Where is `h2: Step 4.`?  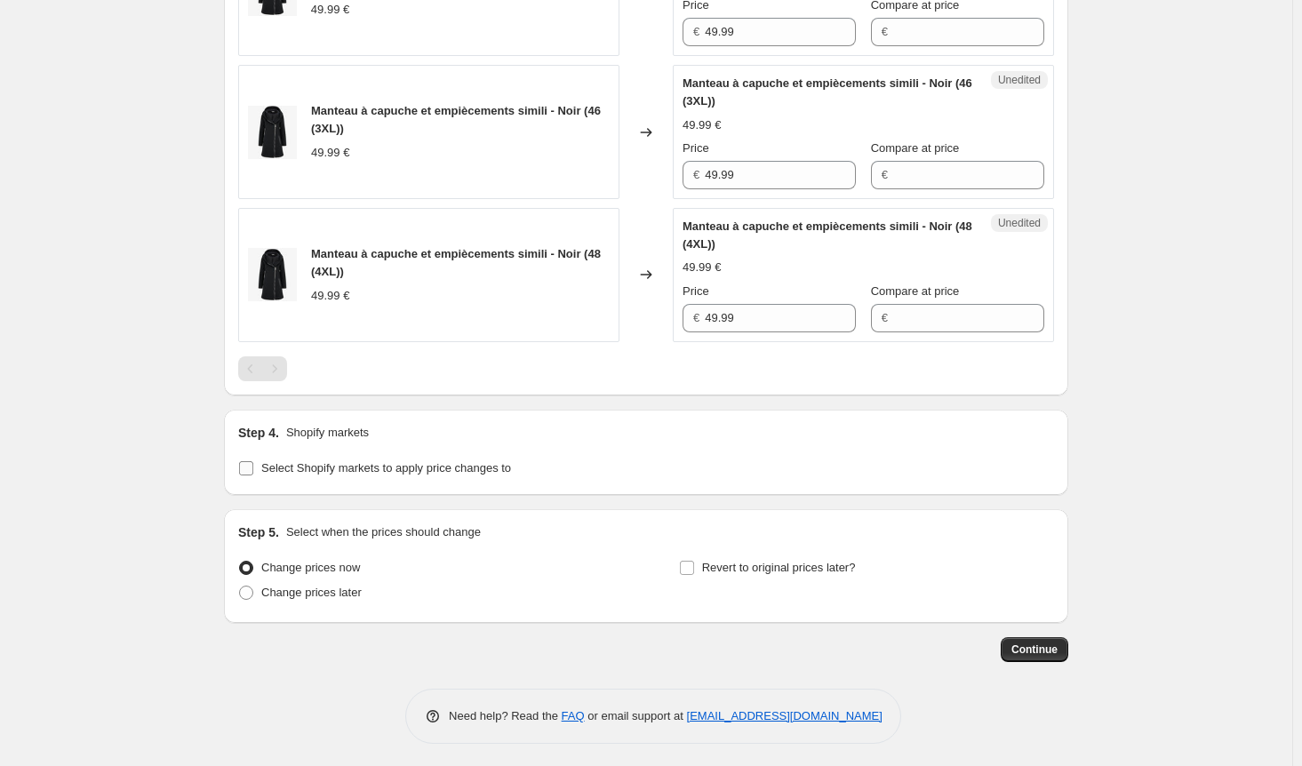 h2: Step 4. is located at coordinates (259, 433).